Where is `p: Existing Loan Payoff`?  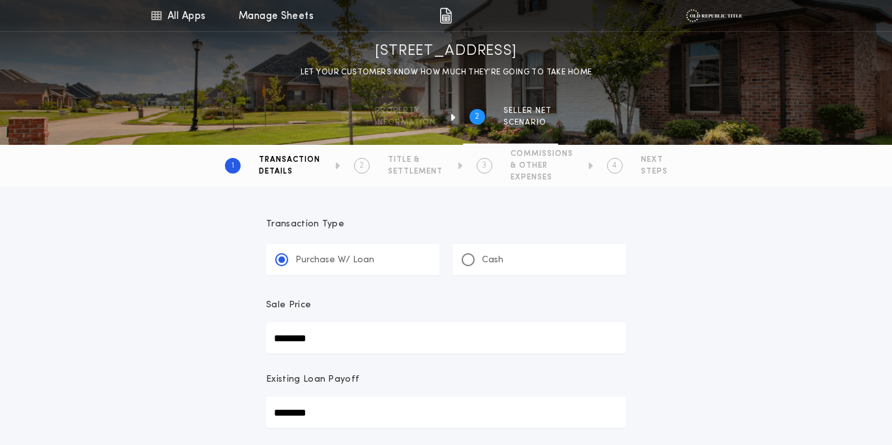
p: Existing Loan Payoff is located at coordinates (312, 380).